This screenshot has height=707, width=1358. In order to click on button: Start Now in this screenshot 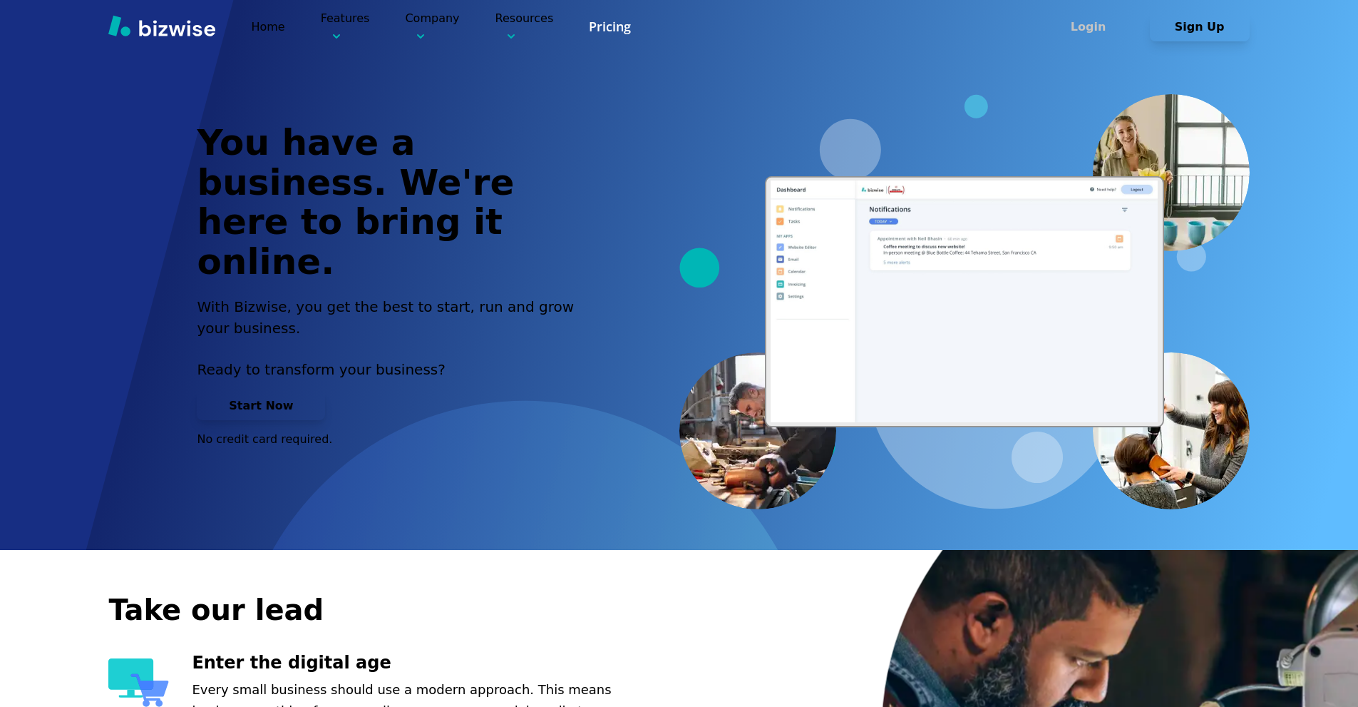, I will do `click(261, 406)`.